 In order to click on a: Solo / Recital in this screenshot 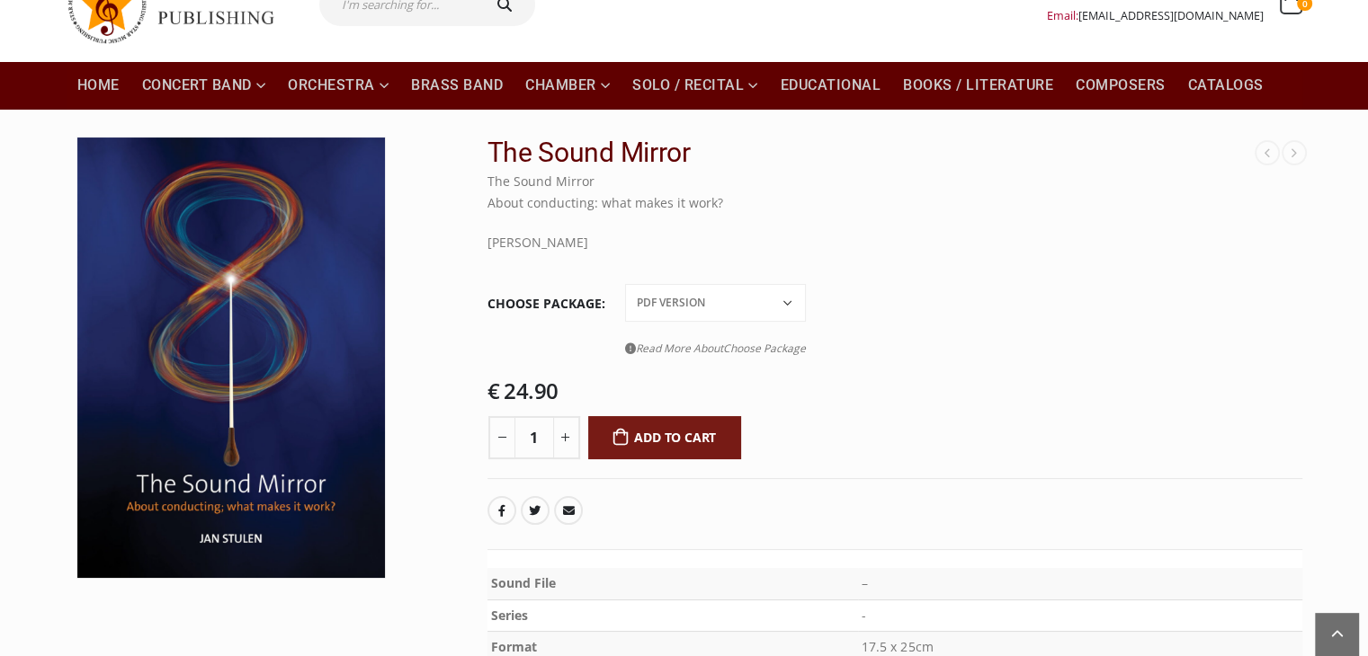, I will do `click(695, 85)`.